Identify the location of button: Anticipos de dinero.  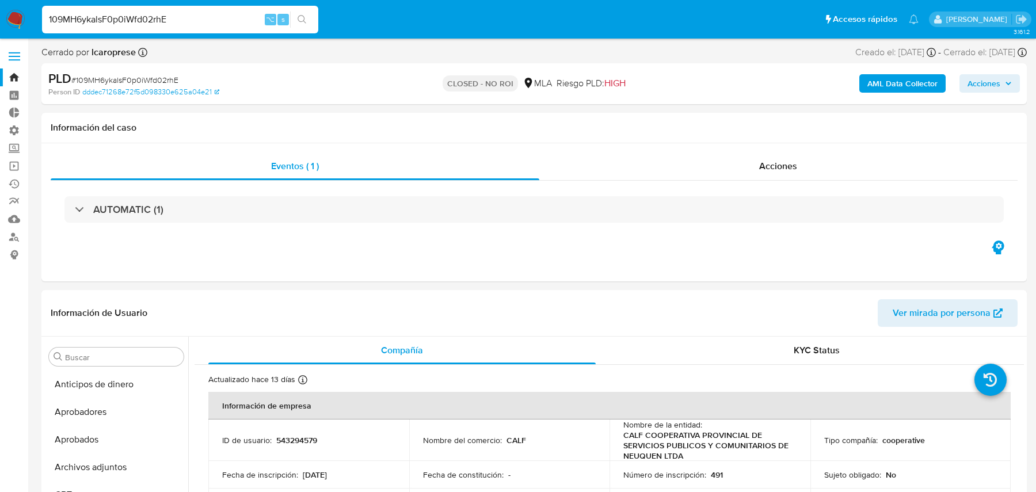
(116, 385).